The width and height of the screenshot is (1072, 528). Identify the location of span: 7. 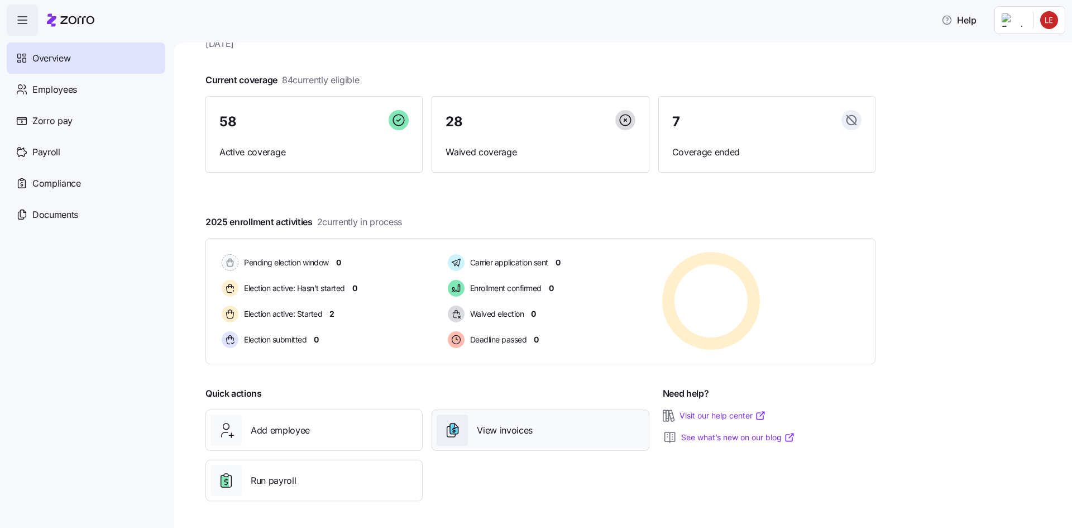
(676, 122).